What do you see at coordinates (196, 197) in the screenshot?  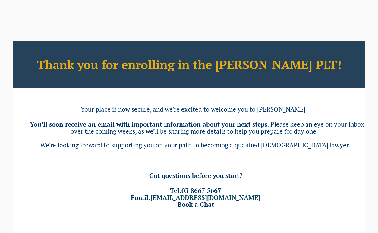 I see `span: Email:` at bounding box center [196, 197].